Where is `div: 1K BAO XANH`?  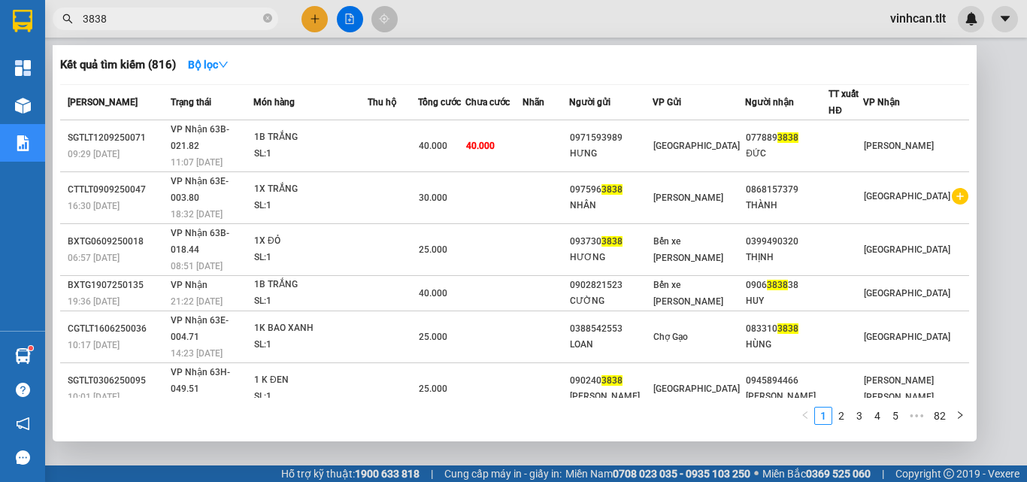 div: 1K BAO XANH is located at coordinates (310, 328).